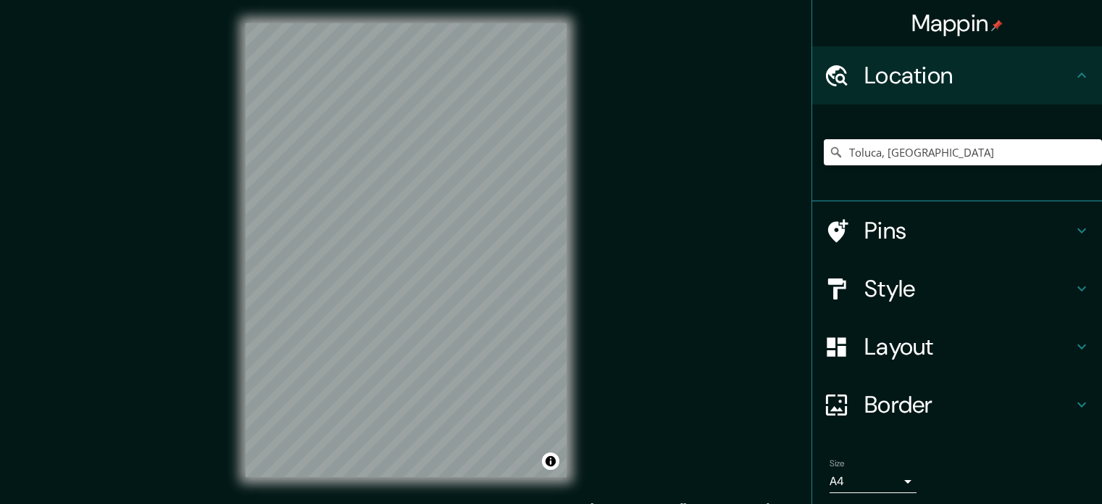 This screenshot has width=1102, height=504. I want to click on h4: Mappin, so click(957, 23).